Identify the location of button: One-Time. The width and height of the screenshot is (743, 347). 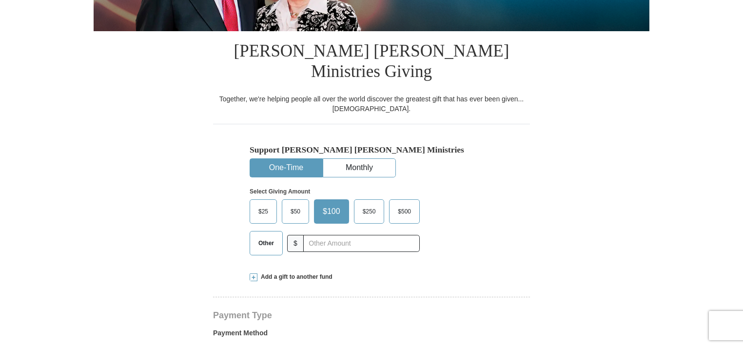
(286, 168).